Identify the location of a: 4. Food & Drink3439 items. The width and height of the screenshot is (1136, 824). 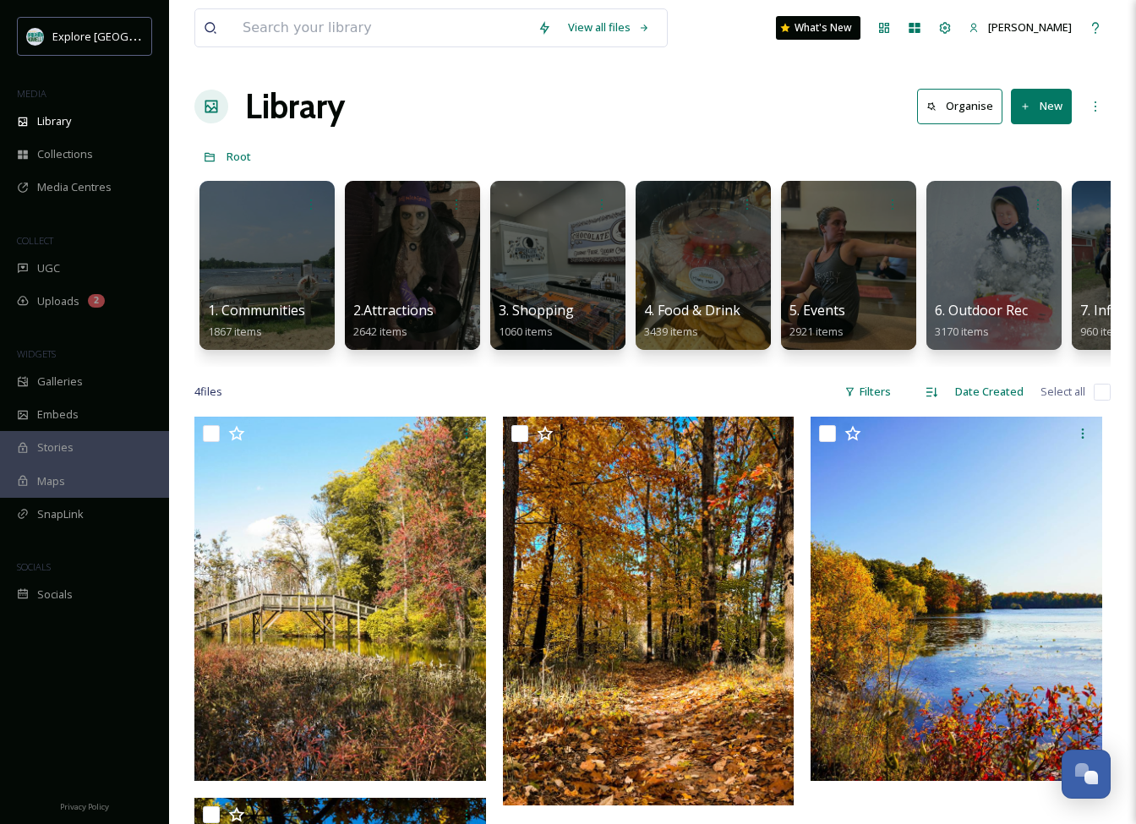
(692, 320).